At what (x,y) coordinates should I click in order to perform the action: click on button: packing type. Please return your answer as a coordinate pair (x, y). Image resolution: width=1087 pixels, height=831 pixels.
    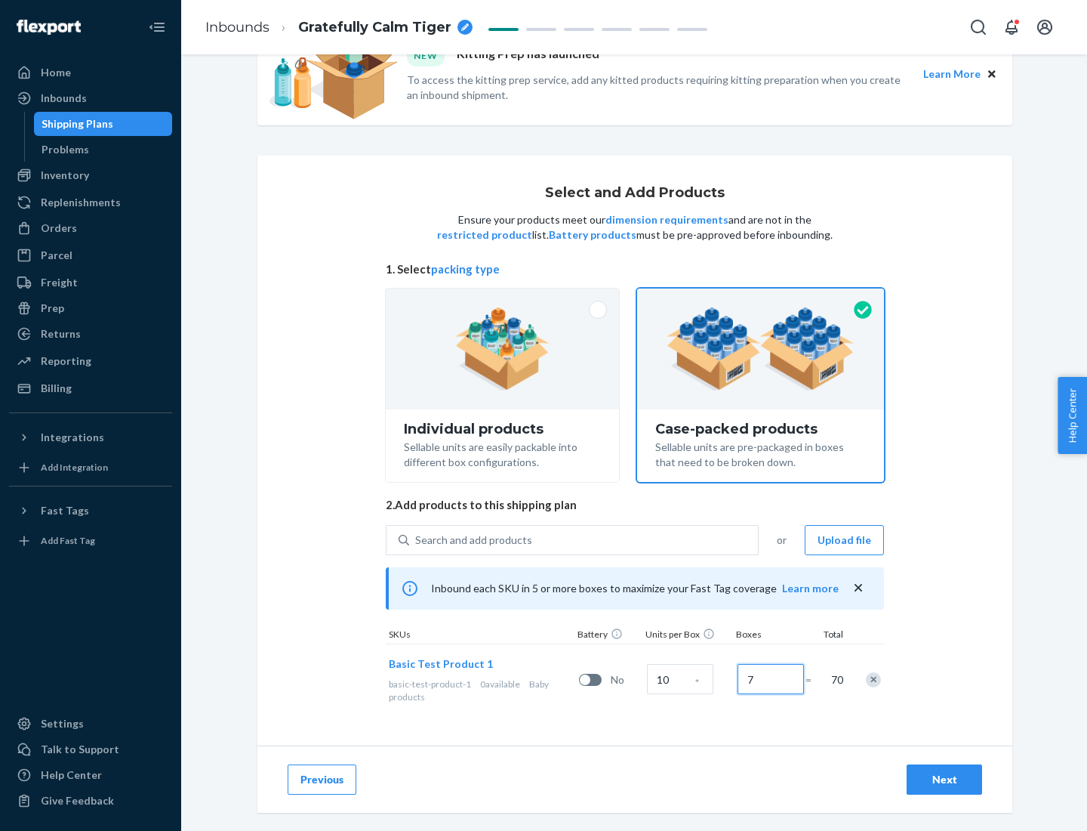
    Looking at the image, I should click on (465, 269).